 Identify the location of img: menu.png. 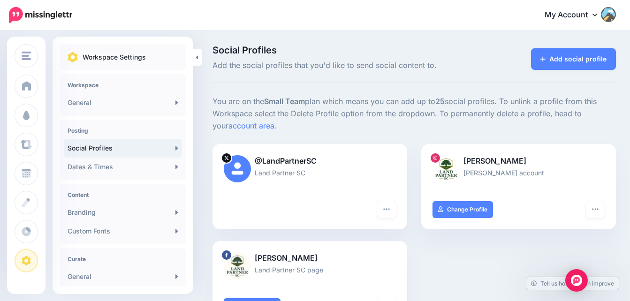
(26, 56).